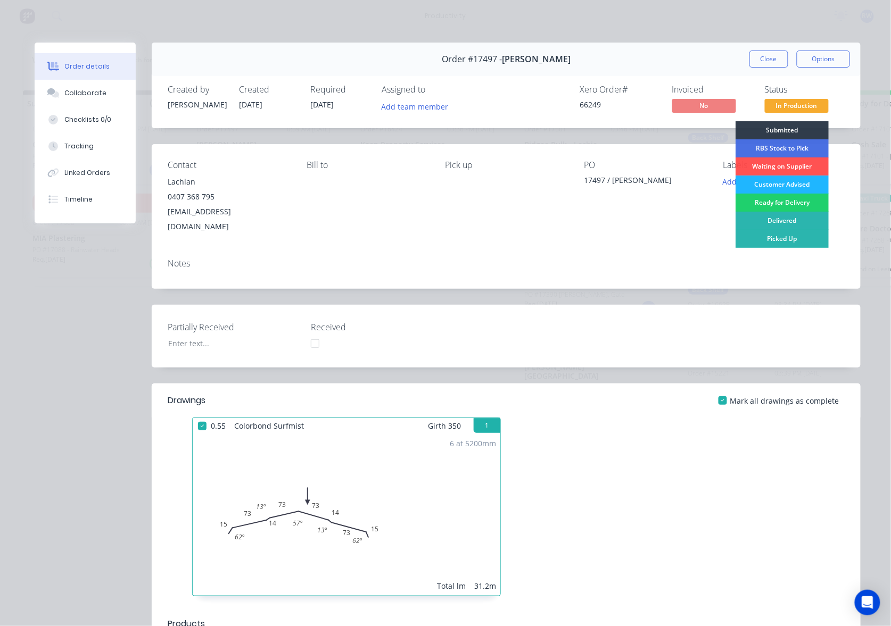 Image resolution: width=891 pixels, height=626 pixels. Describe the element at coordinates (619, 104) in the screenshot. I see `div: 66249` at that location.